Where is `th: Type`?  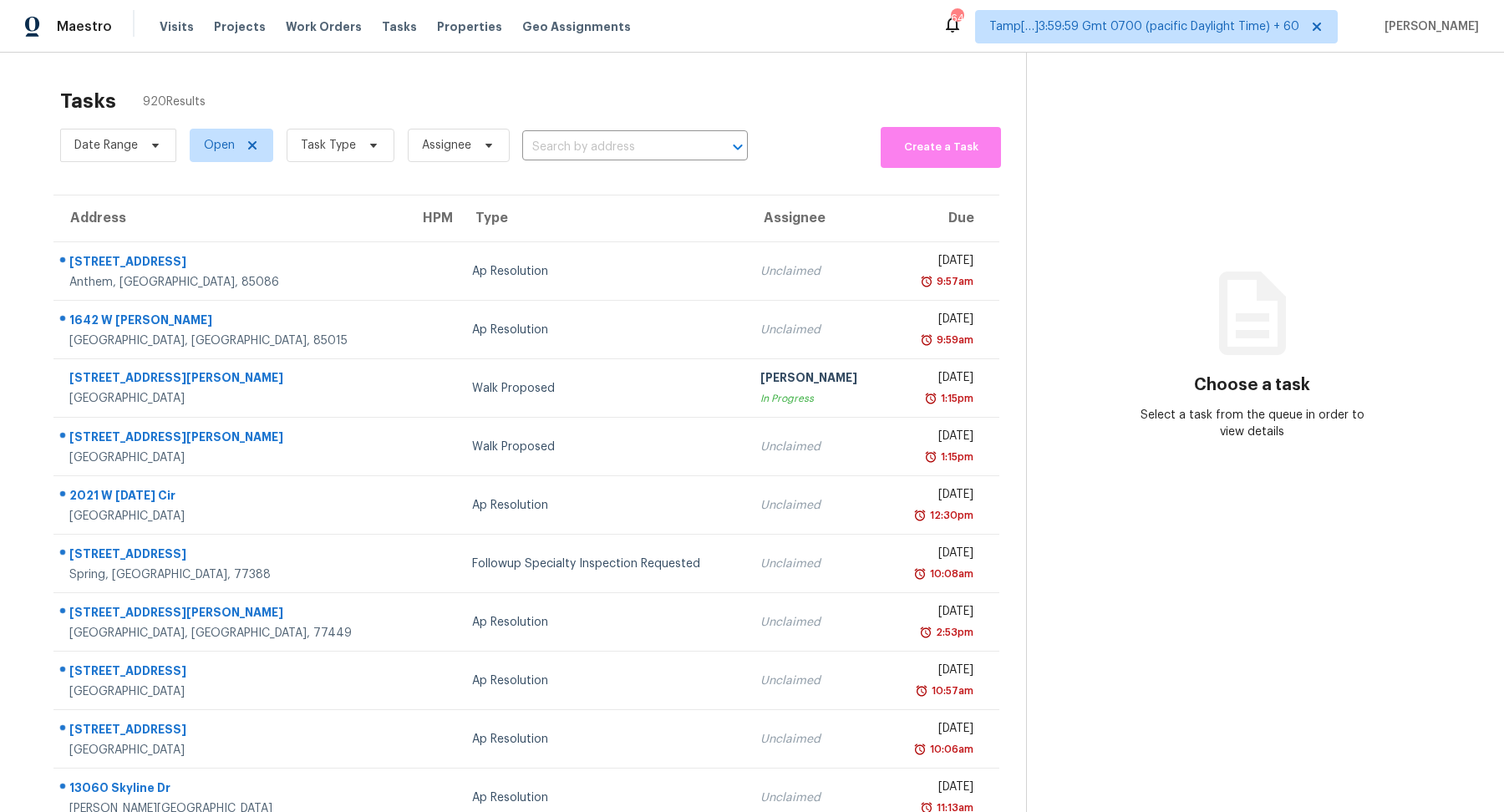 th: Type is located at coordinates (603, 219).